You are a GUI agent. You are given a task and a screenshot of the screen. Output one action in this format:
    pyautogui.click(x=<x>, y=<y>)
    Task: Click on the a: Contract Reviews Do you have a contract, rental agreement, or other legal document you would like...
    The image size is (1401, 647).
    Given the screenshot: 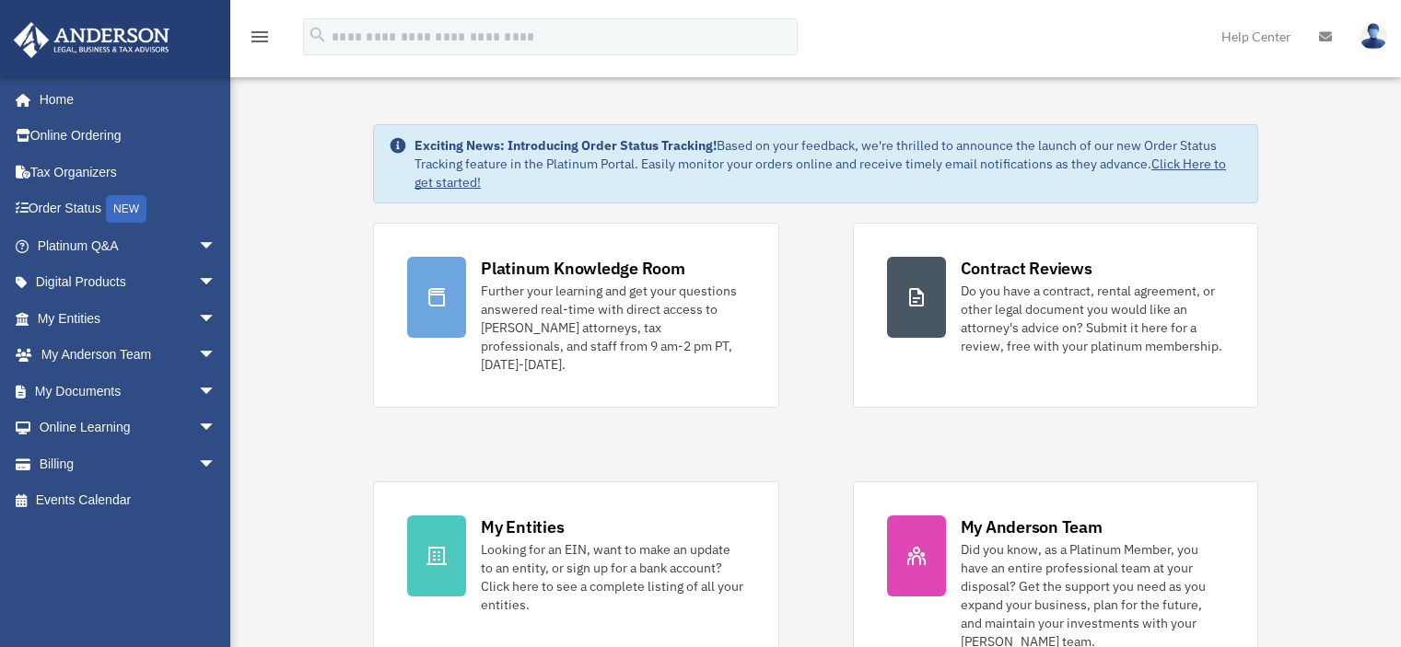 What is the action you would take?
    pyautogui.click(x=1056, y=315)
    